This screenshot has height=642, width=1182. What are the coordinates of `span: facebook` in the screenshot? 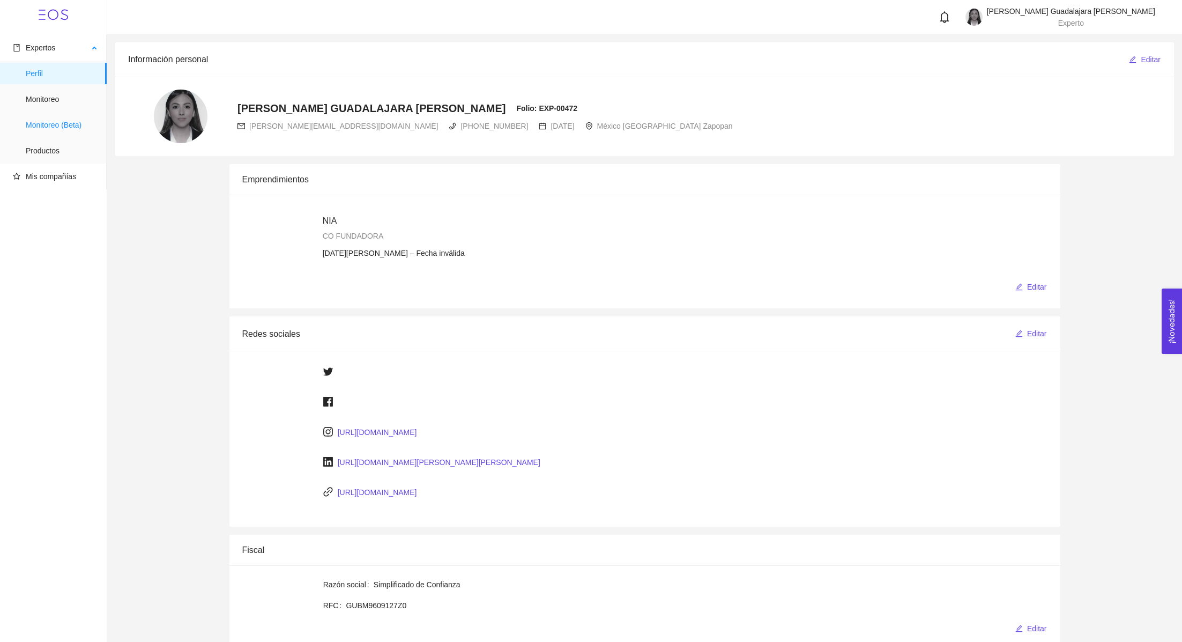 It's located at (328, 402).